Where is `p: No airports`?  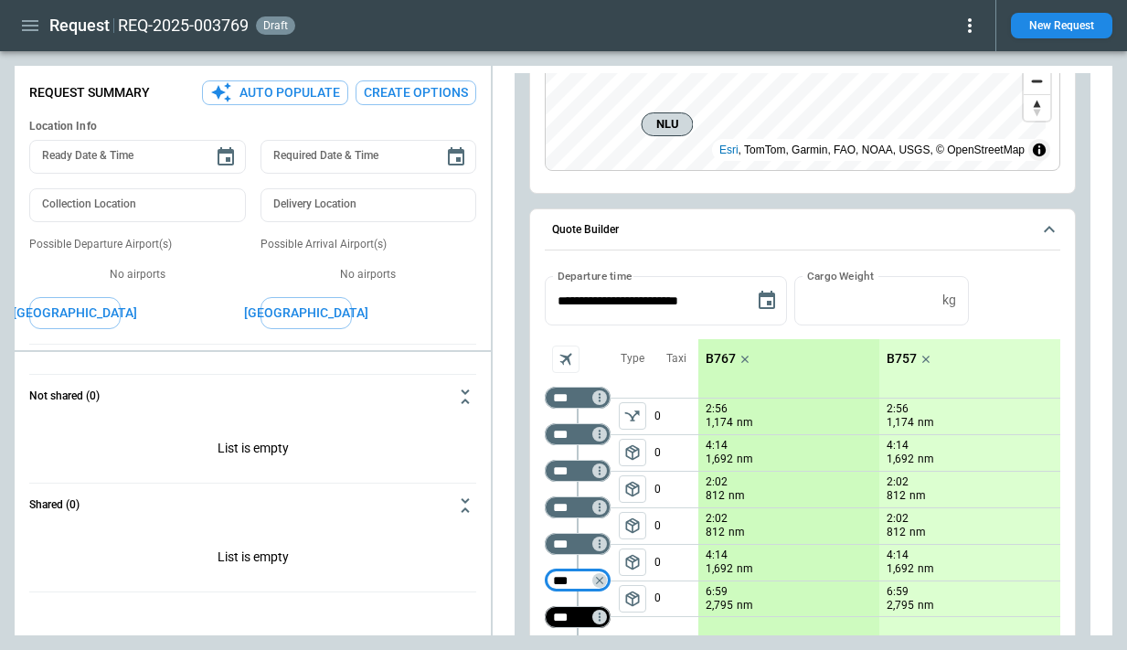
p: No airports is located at coordinates (137, 274).